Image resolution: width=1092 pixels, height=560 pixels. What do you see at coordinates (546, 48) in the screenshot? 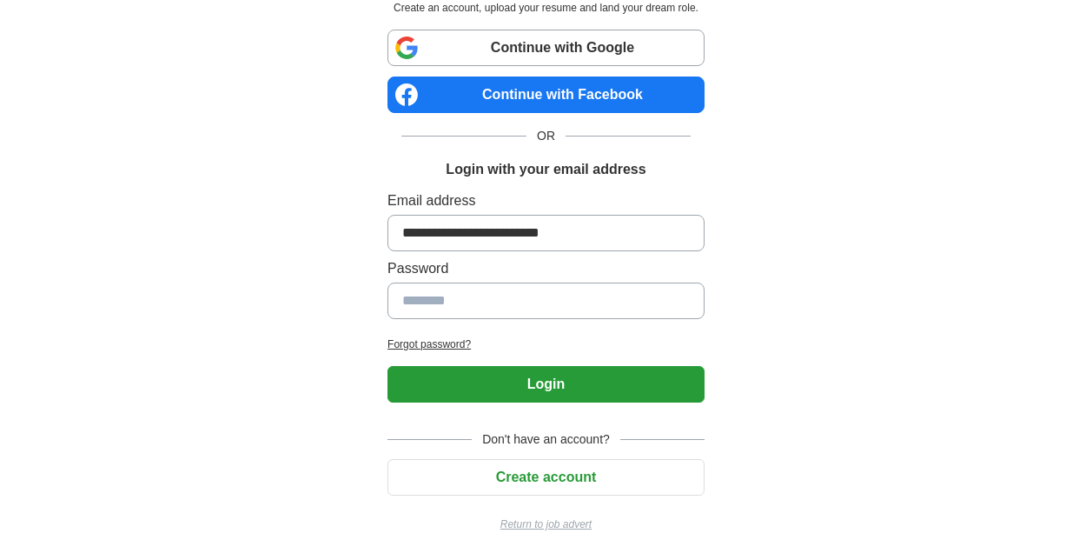
I see `a: Continue with Google` at bounding box center [546, 48].